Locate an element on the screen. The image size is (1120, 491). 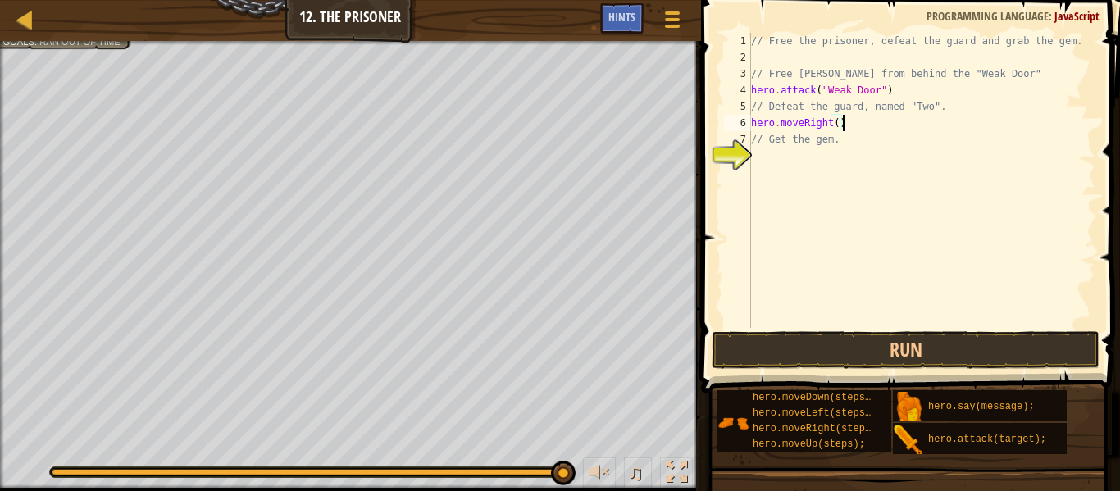
span: hero.moveUp(steps); is located at coordinates (808, 444).